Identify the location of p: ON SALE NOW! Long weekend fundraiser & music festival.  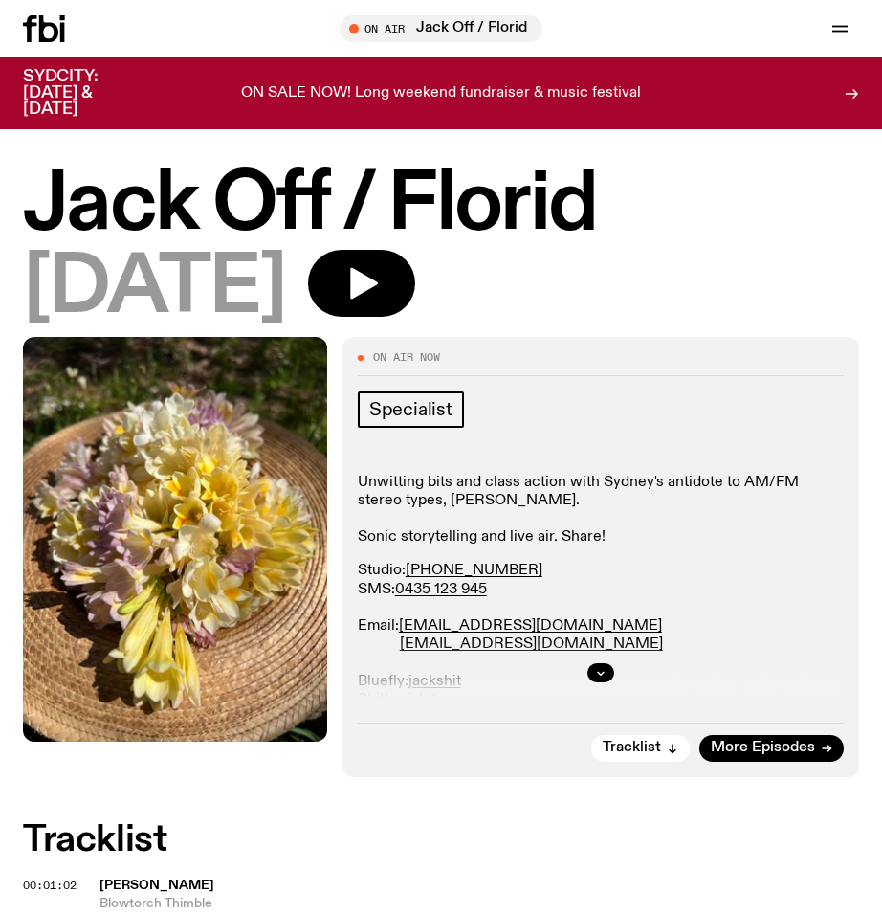
(441, 94).